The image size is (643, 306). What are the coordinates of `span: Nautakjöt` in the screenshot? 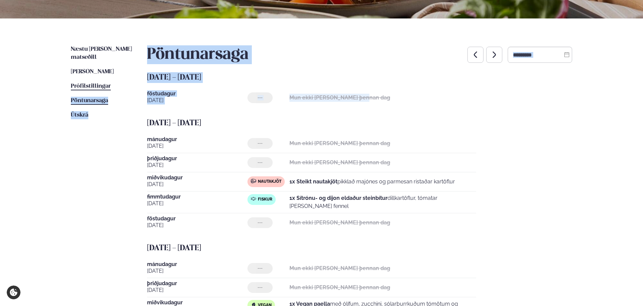 It's located at (270, 182).